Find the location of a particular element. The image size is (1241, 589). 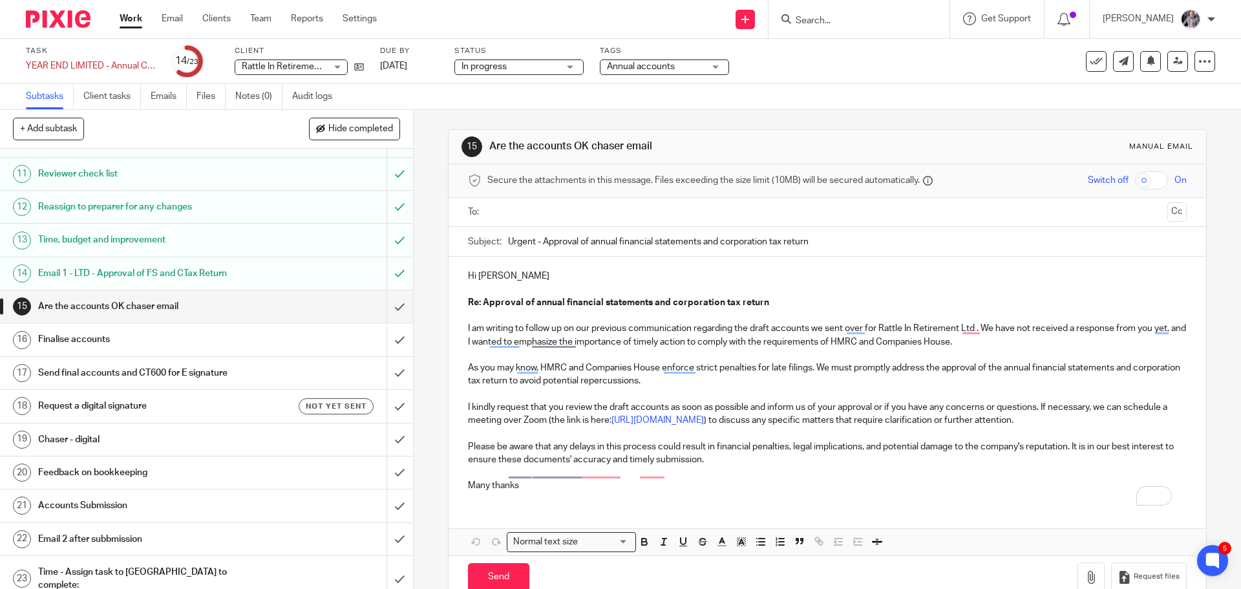

div: 18 is located at coordinates (22, 406).